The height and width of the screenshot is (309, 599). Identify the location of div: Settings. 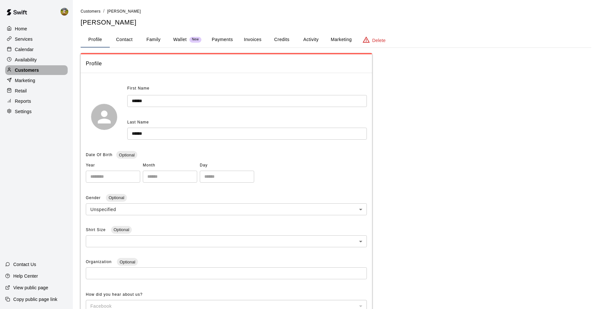
(36, 112).